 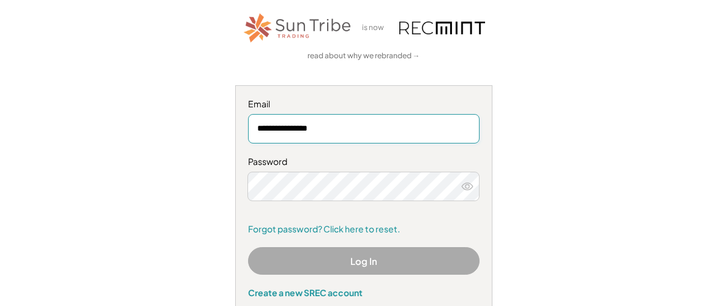 What do you see at coordinates (376, 28) in the screenshot?
I see `div: is now` at bounding box center [376, 28].